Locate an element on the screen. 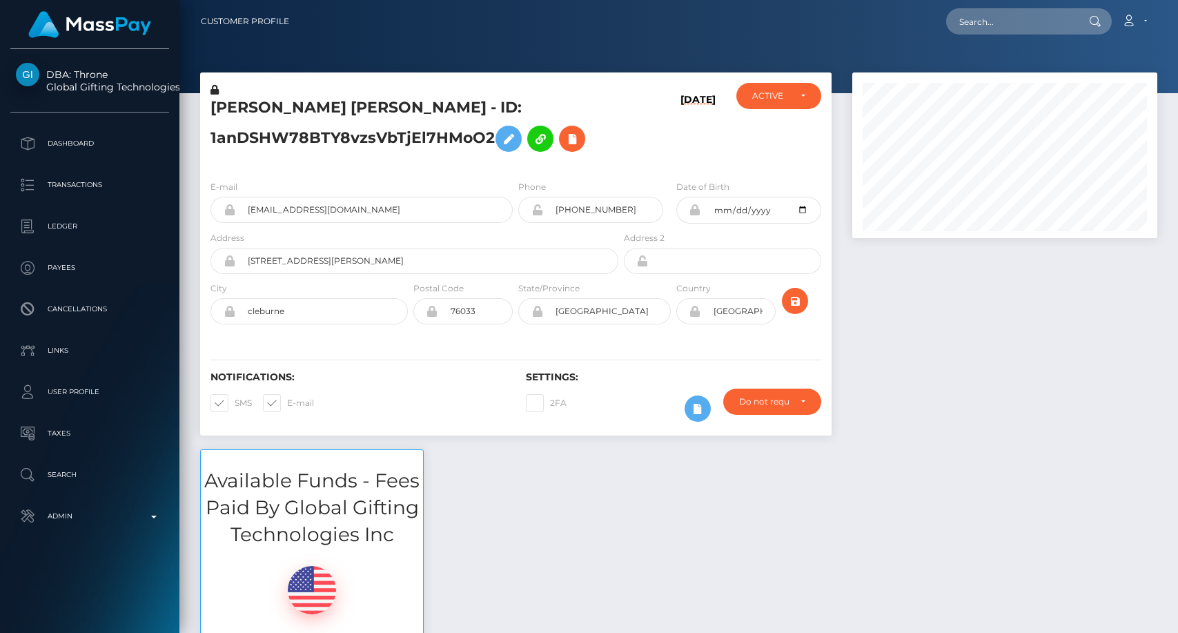 Image resolution: width=1178 pixels, height=633 pixels. a: Dashboard is located at coordinates (90, 144).